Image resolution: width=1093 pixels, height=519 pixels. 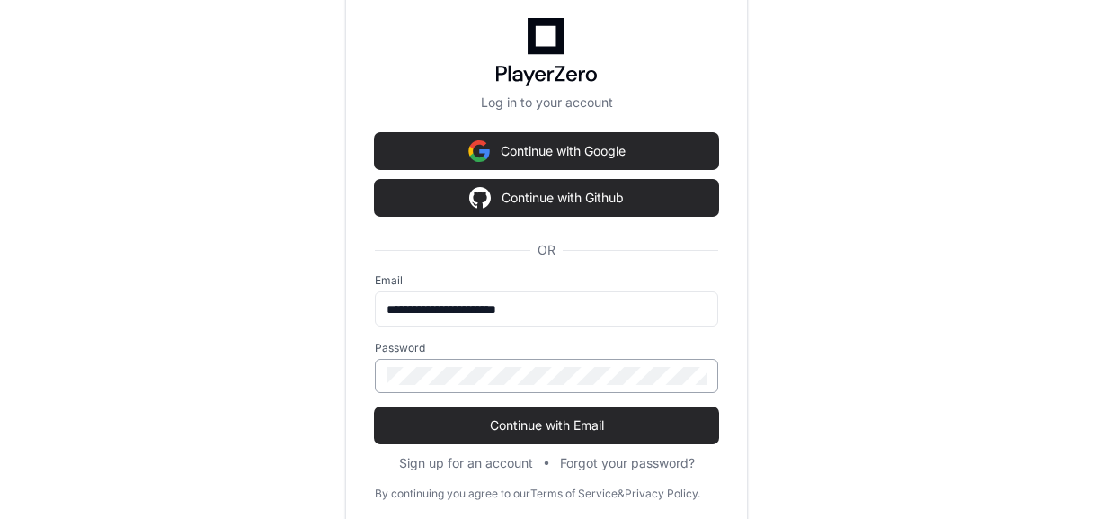 What do you see at coordinates (546, 425) in the screenshot?
I see `button: Continue with Email` at bounding box center [546, 425].